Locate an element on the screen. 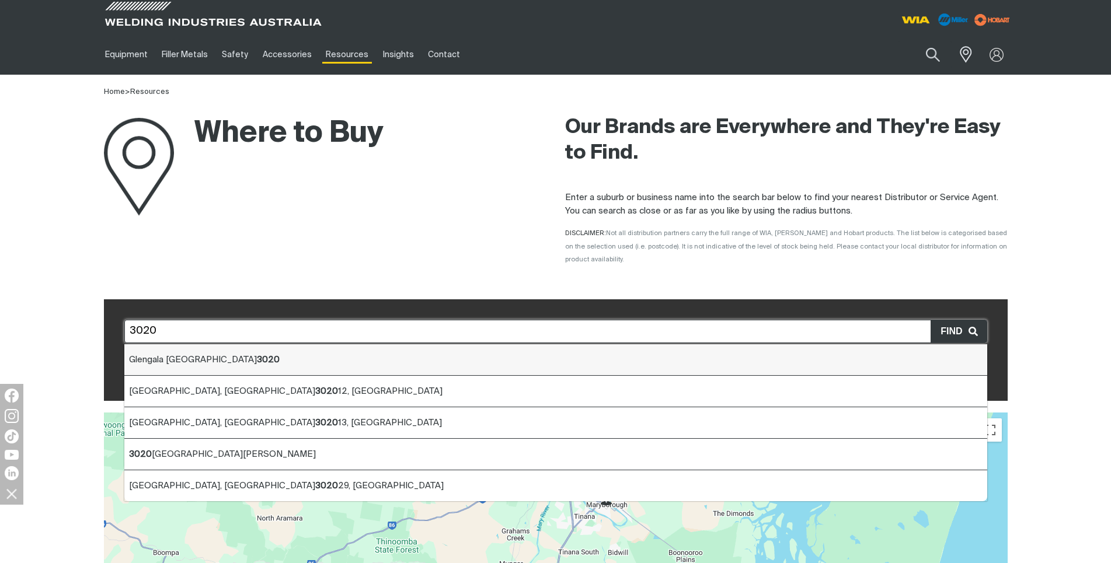  input: Product name or item number... is located at coordinates (924, 54).